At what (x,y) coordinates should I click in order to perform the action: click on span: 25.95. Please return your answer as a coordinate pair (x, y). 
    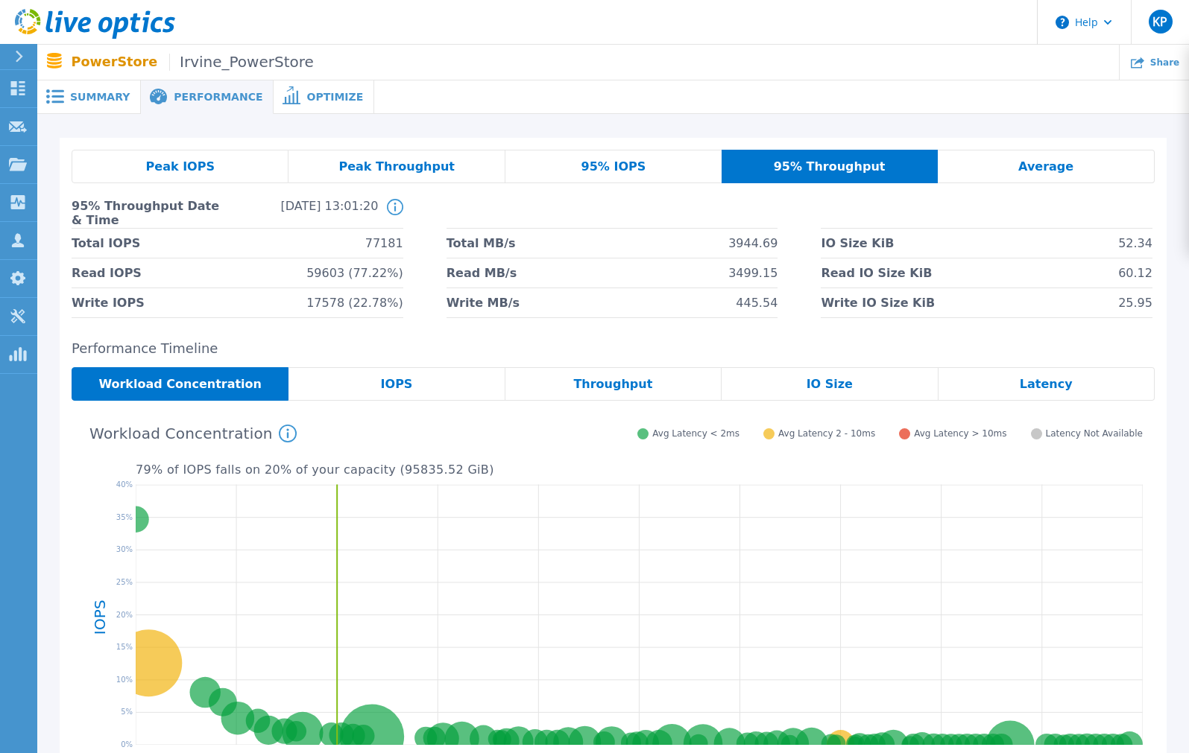
    Looking at the image, I should click on (1135, 303).